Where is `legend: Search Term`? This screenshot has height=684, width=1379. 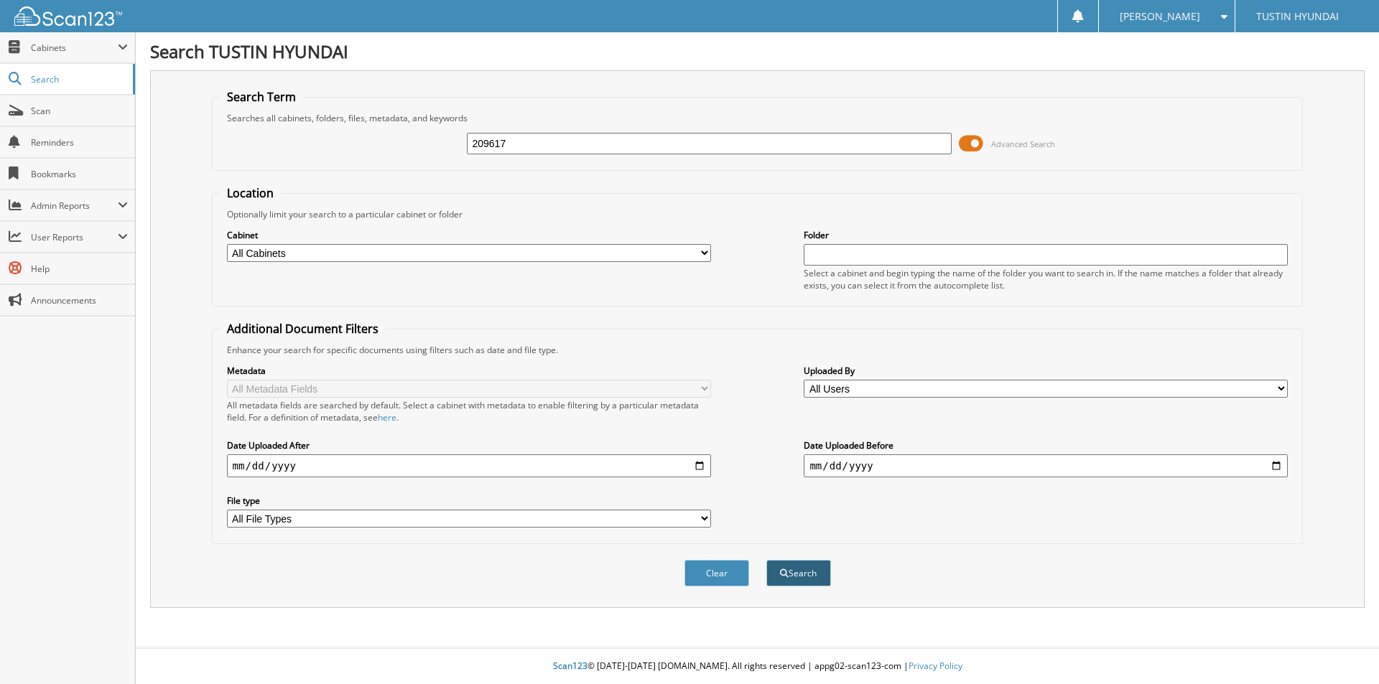 legend: Search Term is located at coordinates (261, 97).